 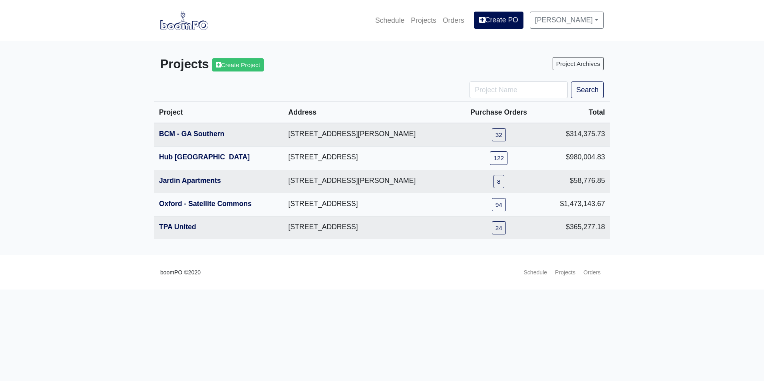 What do you see at coordinates (190, 181) in the screenshot?
I see `a: Jardin Apartments` at bounding box center [190, 181].